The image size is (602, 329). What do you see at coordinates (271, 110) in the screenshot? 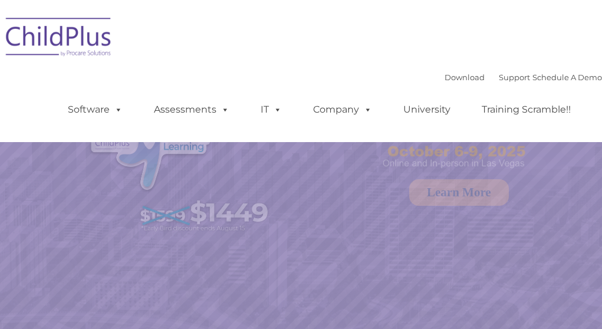
I see `a: IT` at bounding box center [271, 110].